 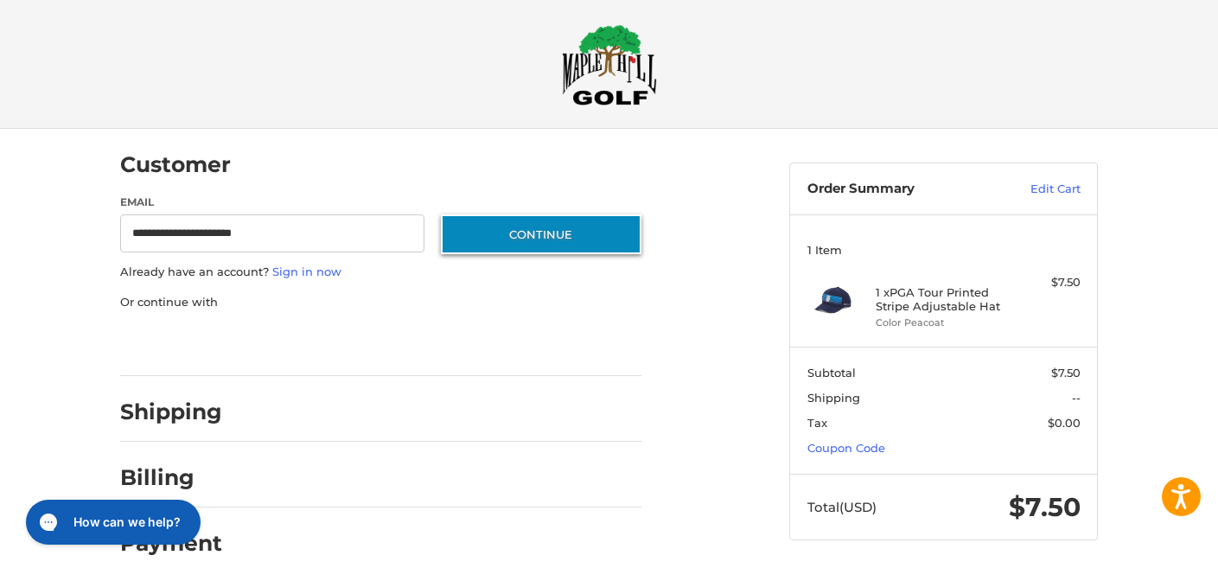 What do you see at coordinates (941, 322) in the screenshot?
I see `li: Color Peacoat` at bounding box center [941, 322].